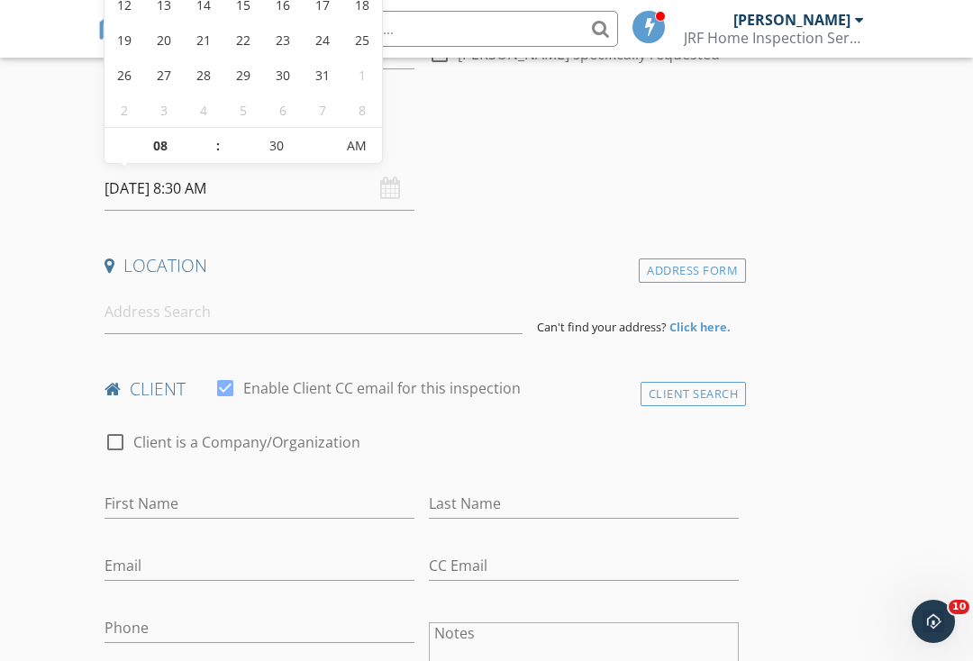  I want to click on span: October 19, 2025, so click(123, 39).